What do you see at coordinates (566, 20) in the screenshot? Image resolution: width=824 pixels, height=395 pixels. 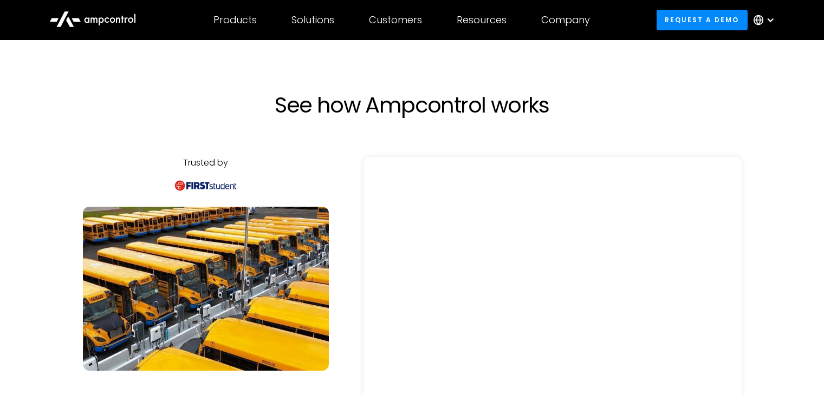 I see `div: Company` at bounding box center [566, 20].